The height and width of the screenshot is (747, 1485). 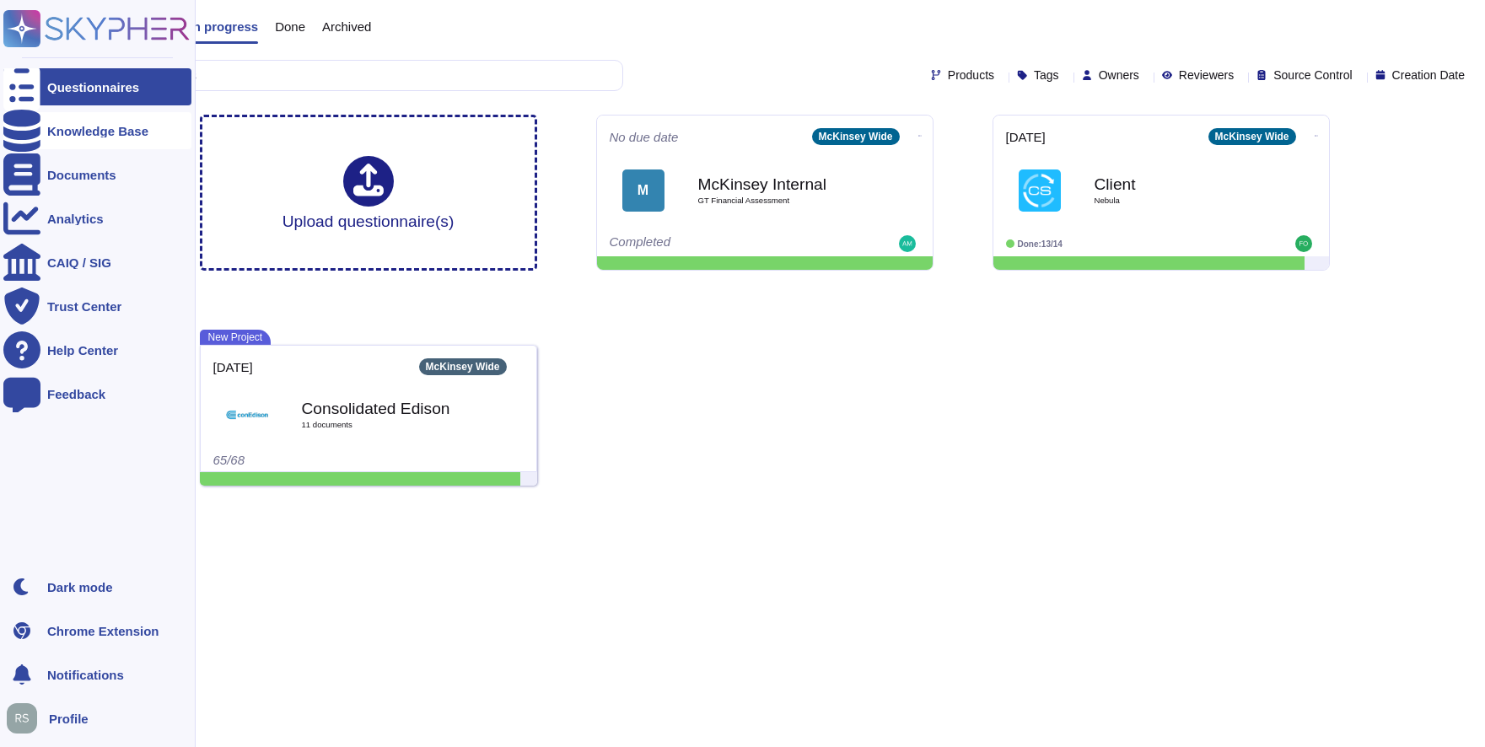 What do you see at coordinates (368, 192) in the screenshot?
I see `div: Upload questionnaire(s)` at bounding box center [368, 192].